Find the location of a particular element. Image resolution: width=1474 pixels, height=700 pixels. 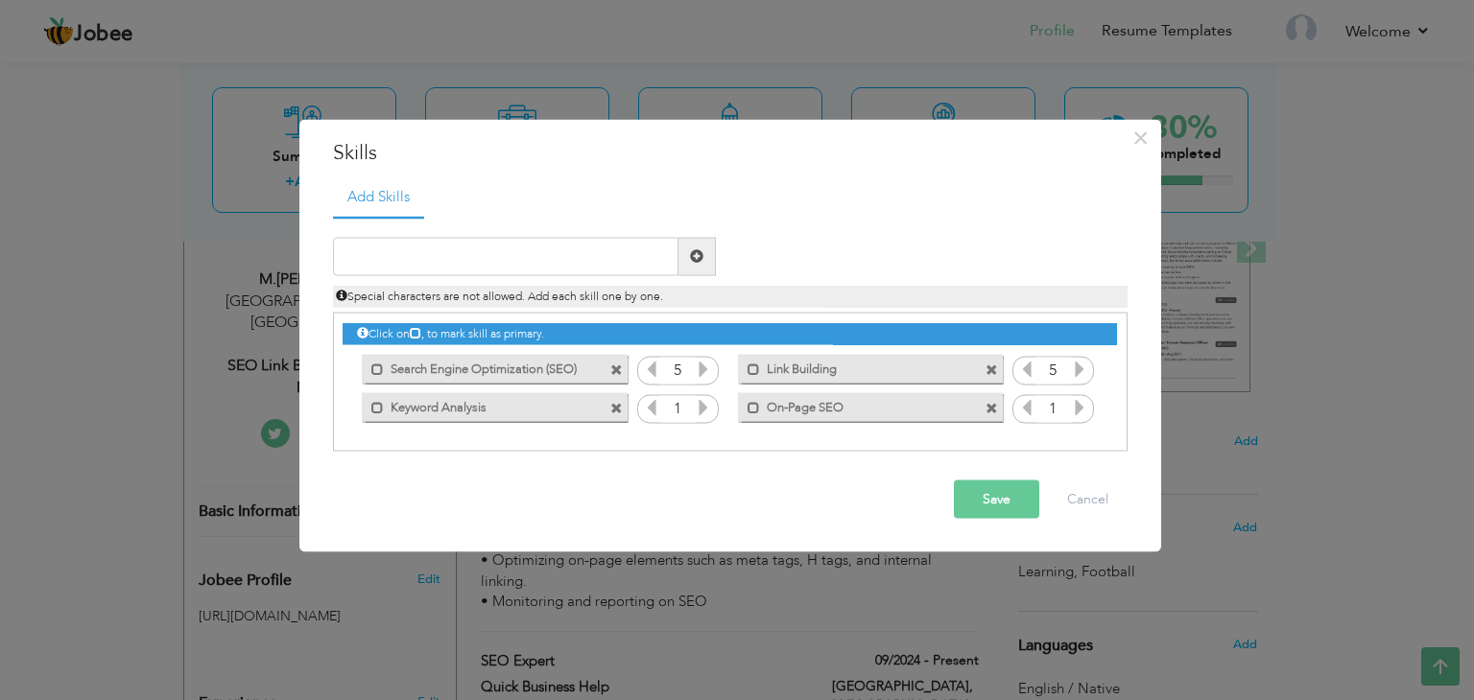

button: Close is located at coordinates (1141, 138).